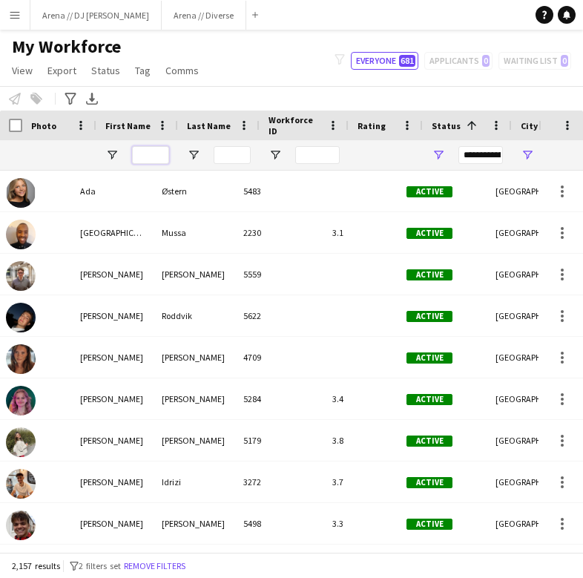  I want to click on img: Adrian Kvalheim, so click(21, 276).